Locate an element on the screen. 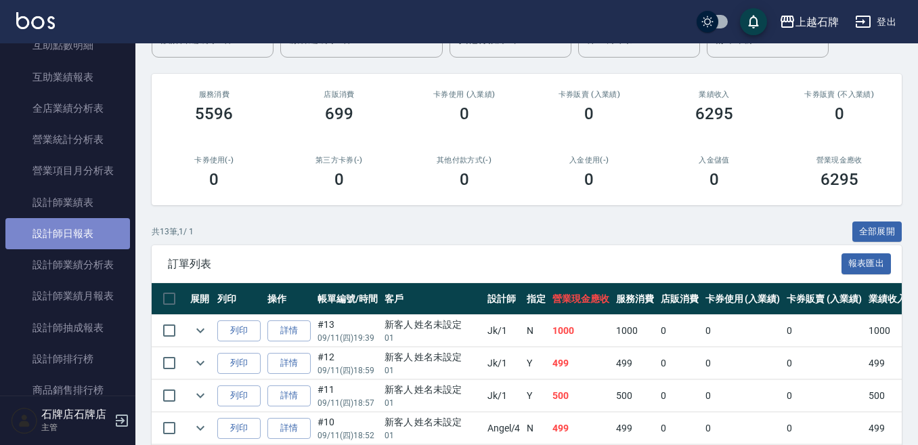 The image size is (918, 445). th: 列印 is located at coordinates (239, 299).